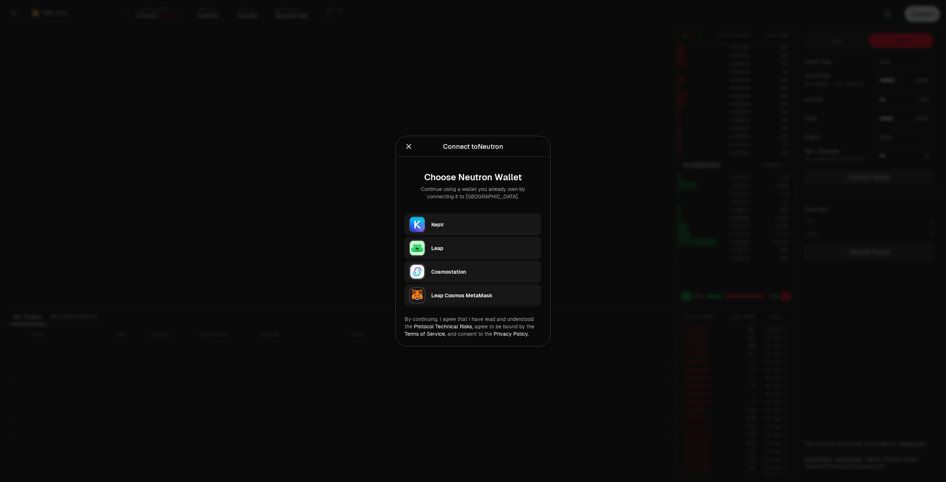  Describe the element at coordinates (473, 272) in the screenshot. I see `button: CosmostationCosmostation` at that location.